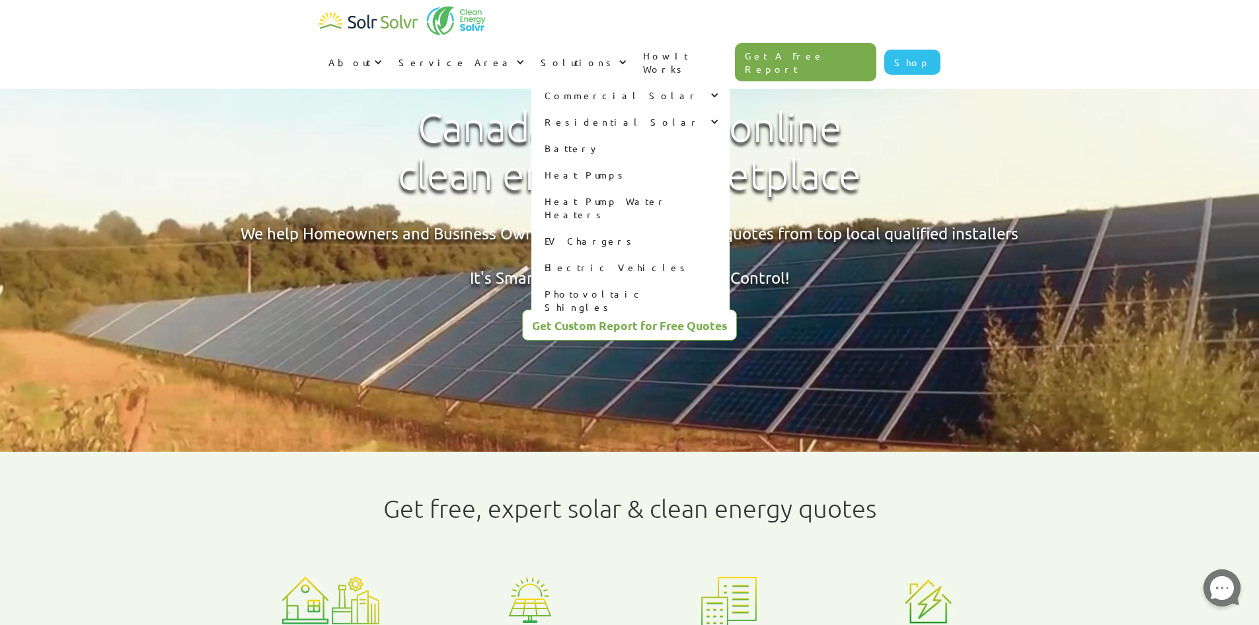 The width and height of the screenshot is (1259, 625). What do you see at coordinates (631, 241) in the screenshot?
I see `a: EV Chargers` at bounding box center [631, 241].